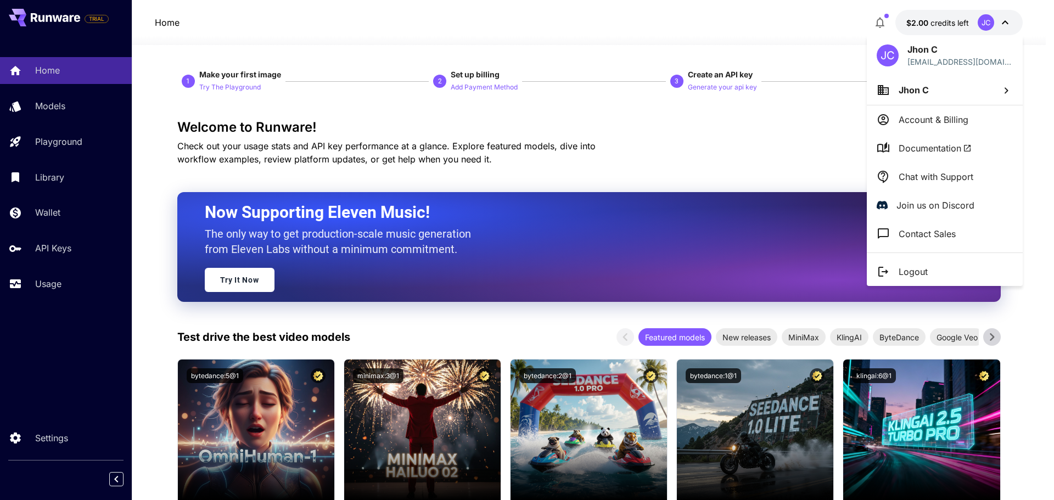  I want to click on p: Account & Billing, so click(933, 120).